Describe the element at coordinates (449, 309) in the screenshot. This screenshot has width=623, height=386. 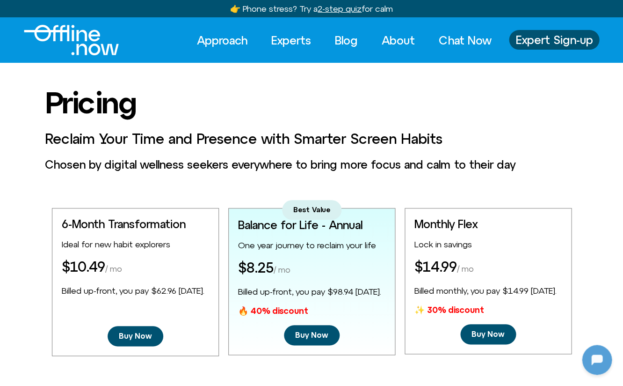
I see `span: ✨ 30% discount` at that location.